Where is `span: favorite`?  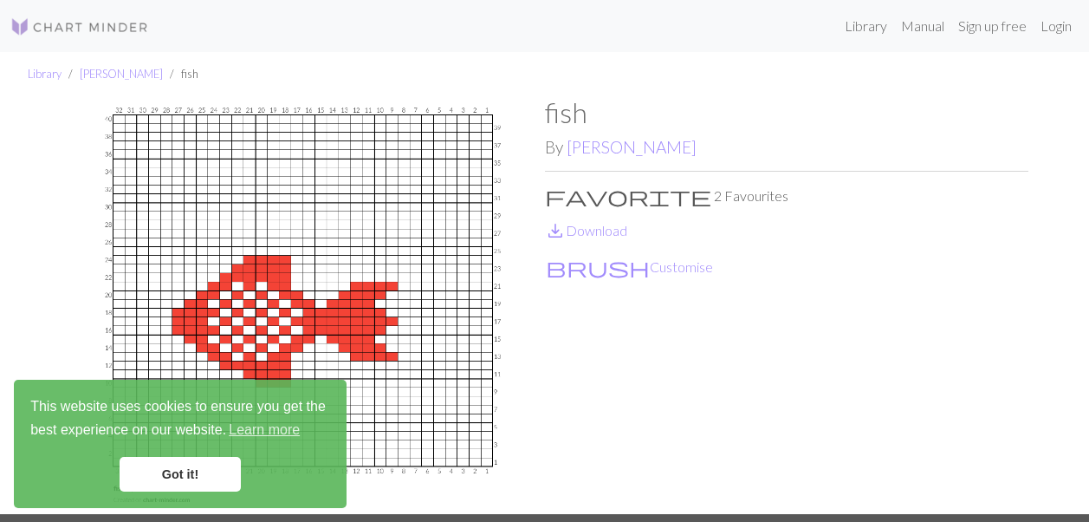
span: favorite is located at coordinates (628, 196).